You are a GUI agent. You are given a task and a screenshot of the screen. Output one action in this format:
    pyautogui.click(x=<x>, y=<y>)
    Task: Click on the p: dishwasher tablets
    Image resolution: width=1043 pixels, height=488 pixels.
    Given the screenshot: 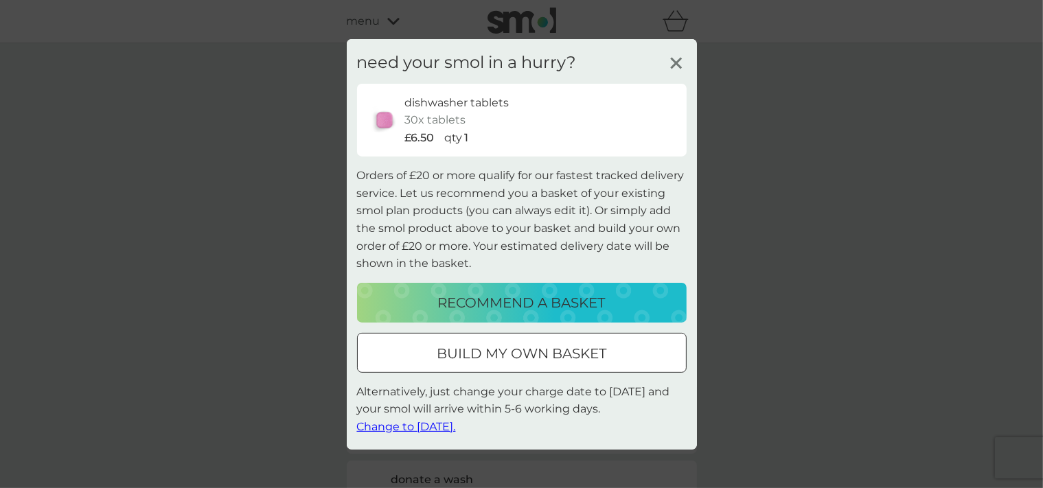 What is the action you would take?
    pyautogui.click(x=457, y=102)
    